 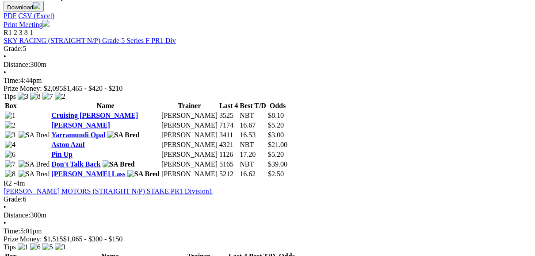 What do you see at coordinates (23, 6) in the screenshot?
I see `button: Download` at bounding box center [23, 6].